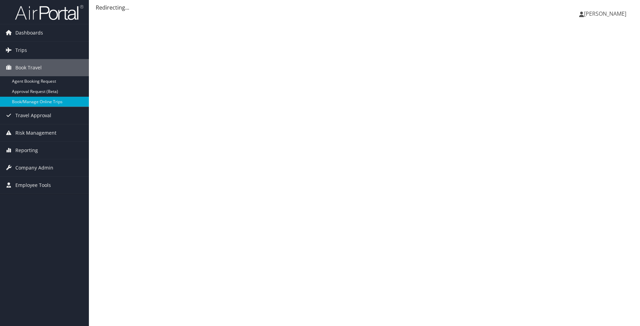  What do you see at coordinates (33, 116) in the screenshot?
I see `span: Travel Approval` at bounding box center [33, 116].